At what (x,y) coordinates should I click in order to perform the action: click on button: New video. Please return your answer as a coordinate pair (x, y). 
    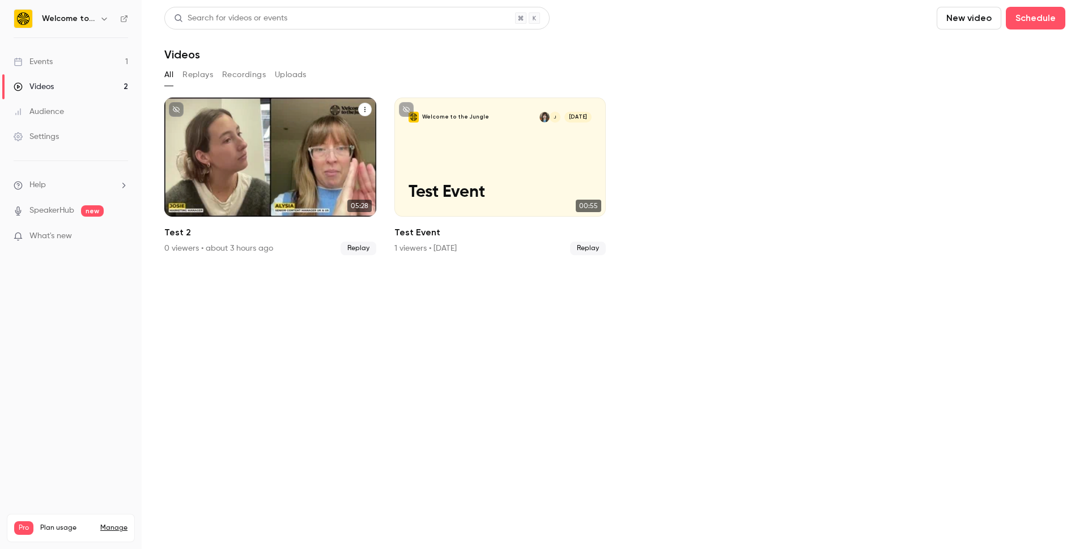
    Looking at the image, I should click on (969, 18).